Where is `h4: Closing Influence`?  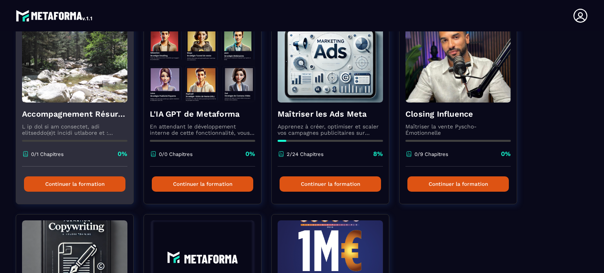 h4: Closing Influence is located at coordinates (458, 114).